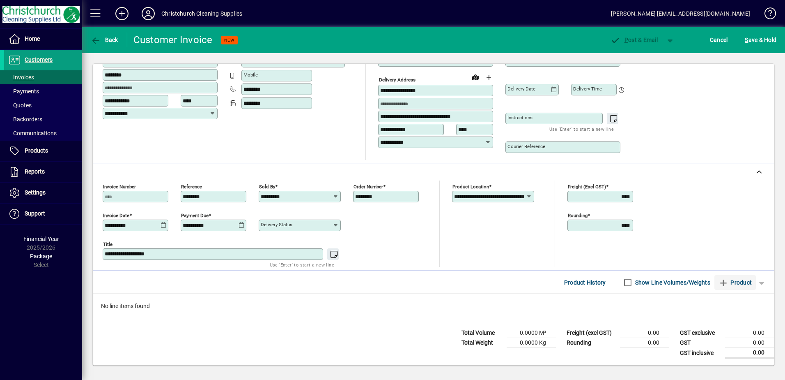 This screenshot has height=380, width=785. I want to click on button: Back, so click(104, 40).